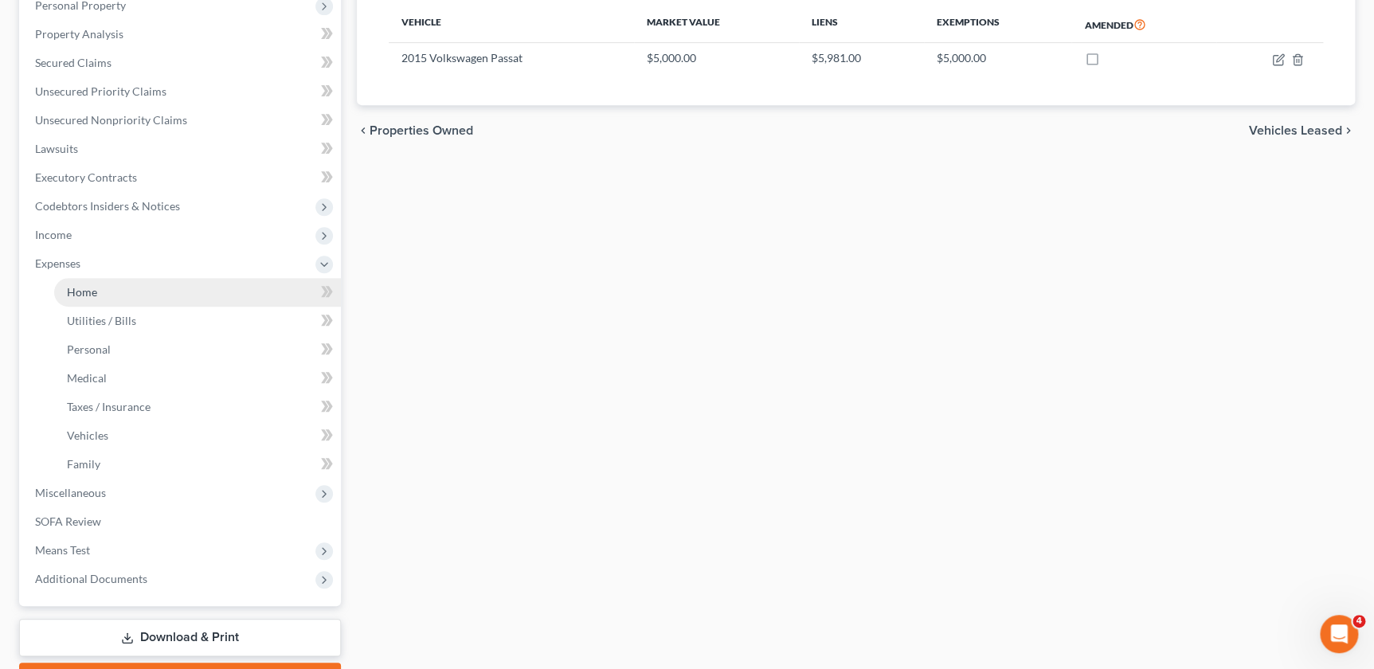 This screenshot has height=669, width=1374. I want to click on a: Utilities / Bills, so click(198, 321).